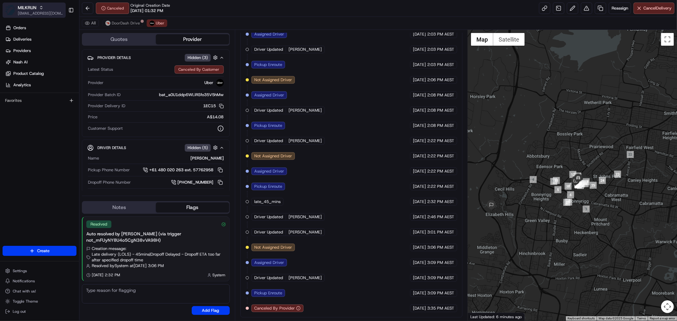 Image resolution: width=677 pixels, height=321 pixels. Describe the element at coordinates (22, 85) in the screenshot. I see `span: Analytics` at that location.